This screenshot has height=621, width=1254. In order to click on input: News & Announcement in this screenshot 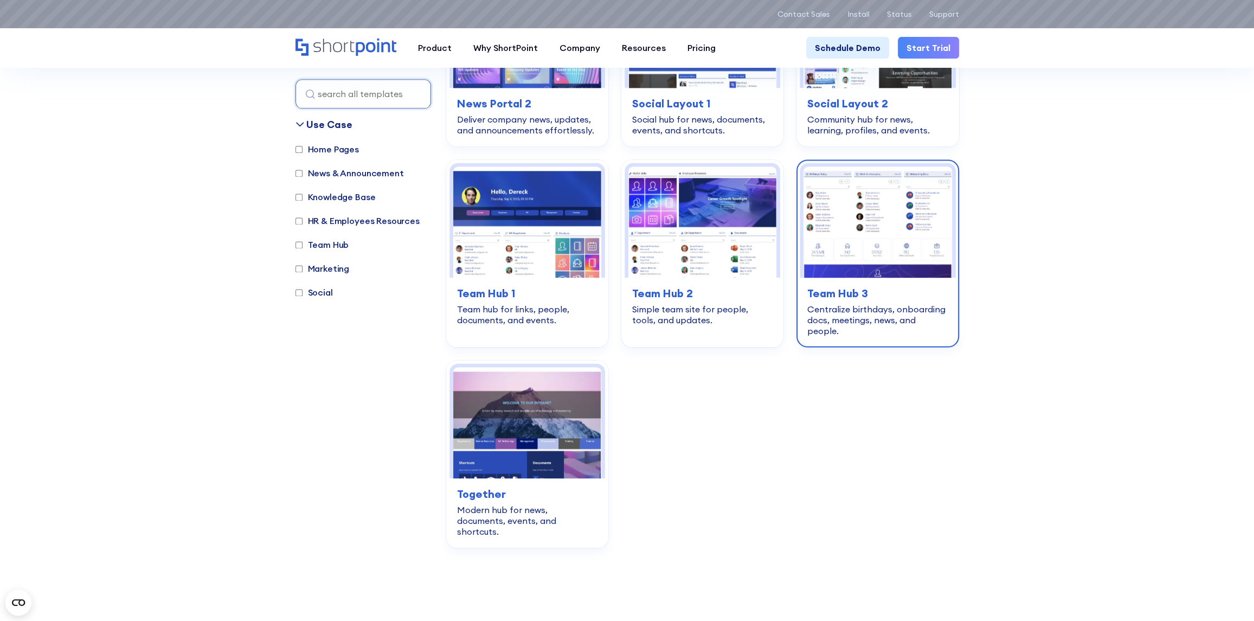, I will do `click(299, 173)`.